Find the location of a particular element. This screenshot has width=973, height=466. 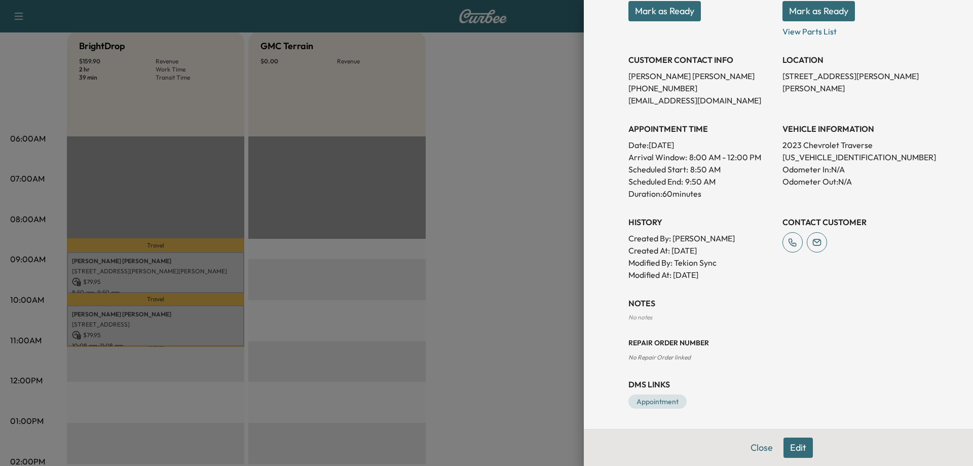

h3: VEHICLE INFORMATION is located at coordinates (856, 129).